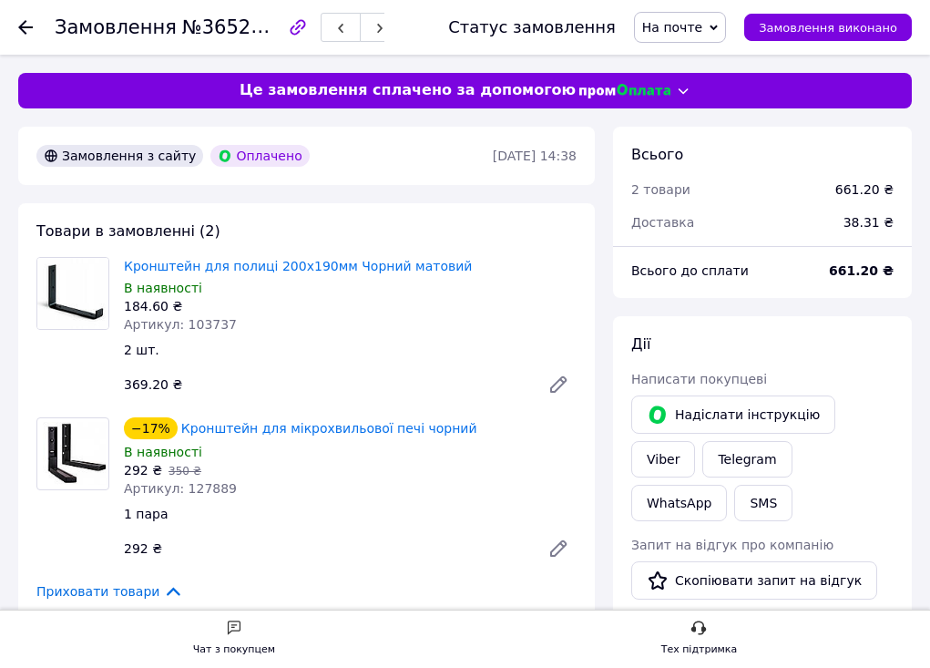 The height and width of the screenshot is (668, 930). I want to click on img: Кронштейн для полиці 200х190мм Чорний матовий, so click(73, 293).